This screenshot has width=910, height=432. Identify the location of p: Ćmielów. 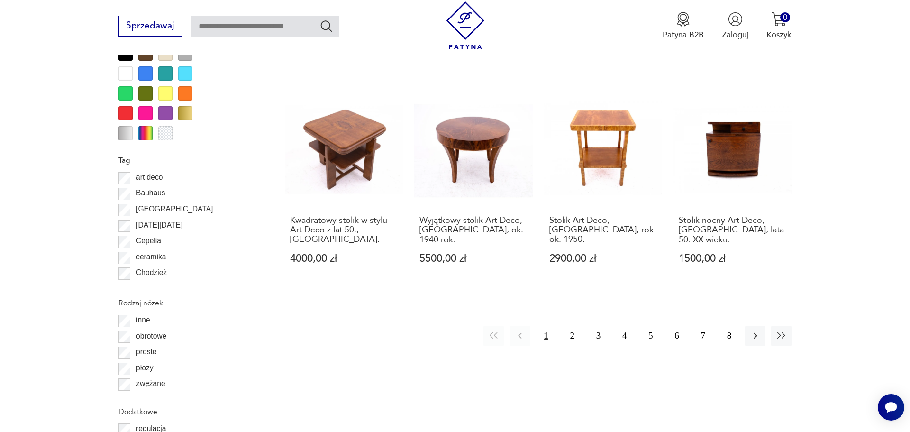
(150, 289).